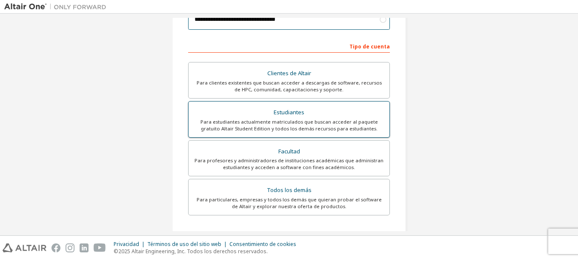 The width and height of the screenshot is (578, 260). Describe the element at coordinates (56, 248) in the screenshot. I see `img: facebook.svg` at that location.